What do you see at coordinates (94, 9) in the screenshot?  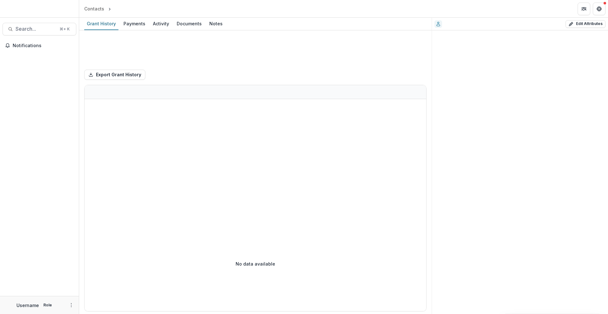 I see `div: Contacts` at bounding box center [94, 9].